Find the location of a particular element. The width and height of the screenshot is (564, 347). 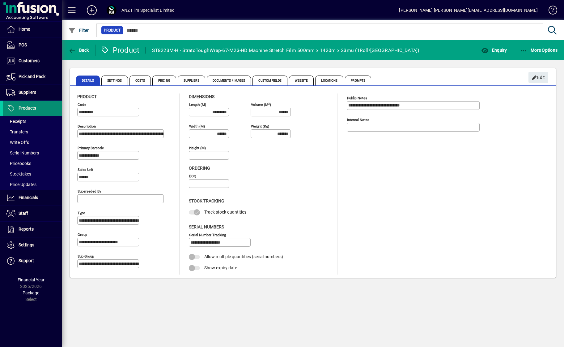

mat-label: Group is located at coordinates (82, 234).